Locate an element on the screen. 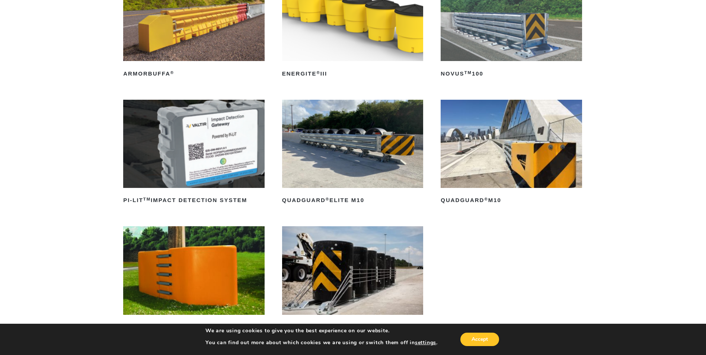 This screenshot has width=706, height=355. h2: ArmorBuffa is located at coordinates (194, 74).